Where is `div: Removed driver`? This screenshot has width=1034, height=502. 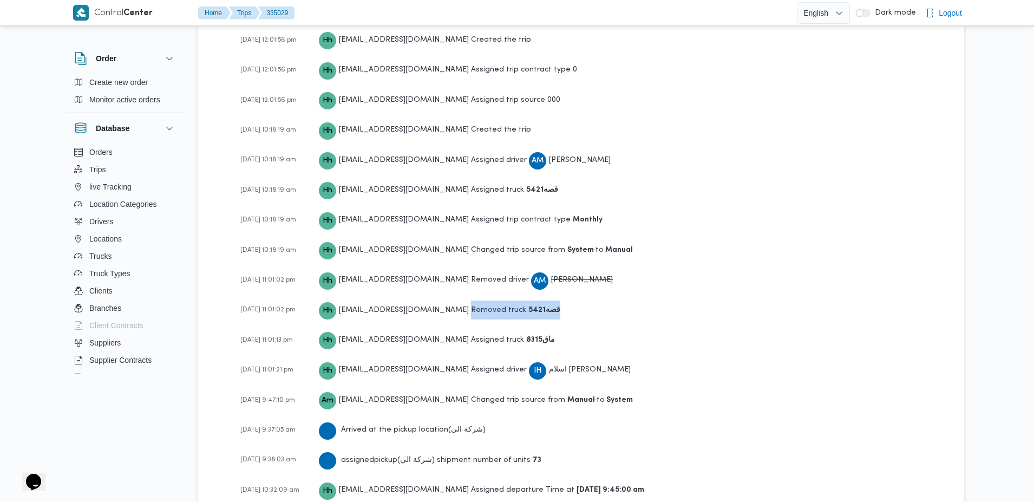
div: Removed driver is located at coordinates (465, 279).